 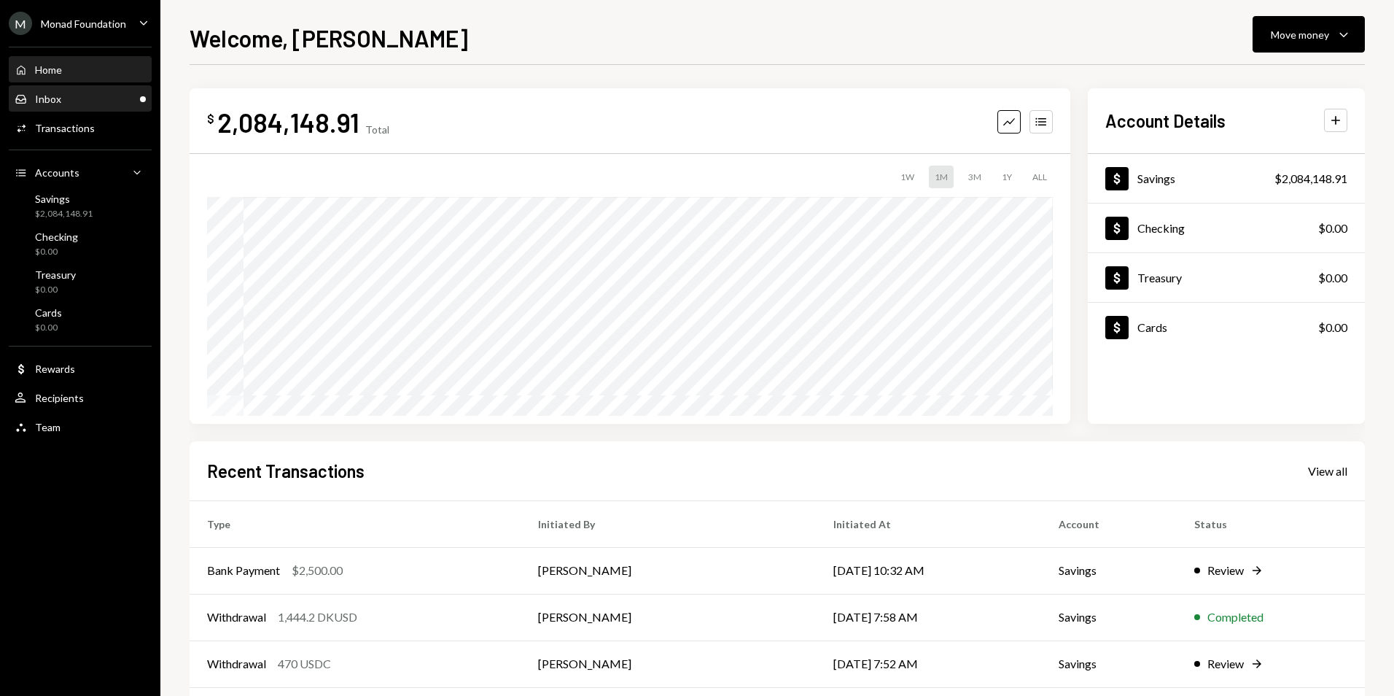 What do you see at coordinates (1040, 176) in the screenshot?
I see `div: ALL` at bounding box center [1040, 176].